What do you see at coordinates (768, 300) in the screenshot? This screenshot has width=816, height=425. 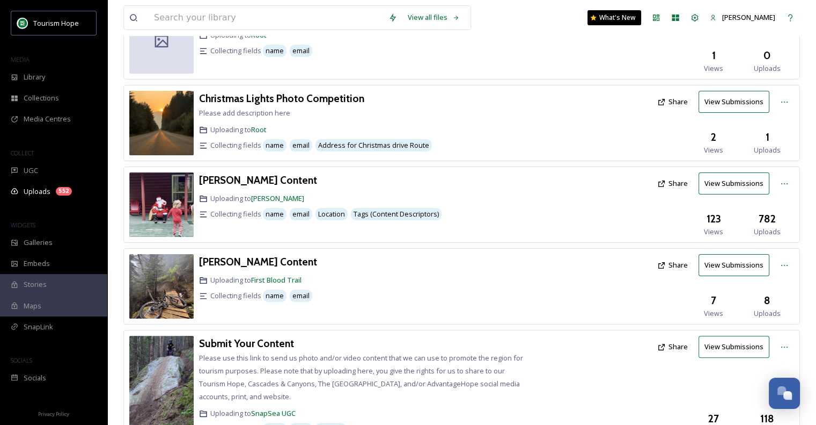 I see `h3: 8` at bounding box center [768, 300].